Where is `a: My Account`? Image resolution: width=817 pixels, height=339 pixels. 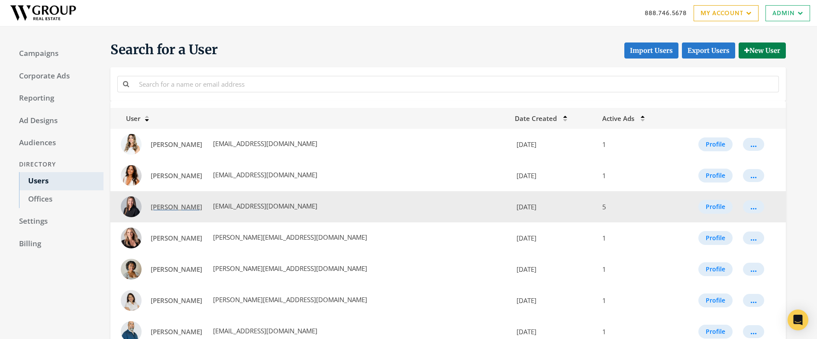 a: My Account is located at coordinates (726, 13).